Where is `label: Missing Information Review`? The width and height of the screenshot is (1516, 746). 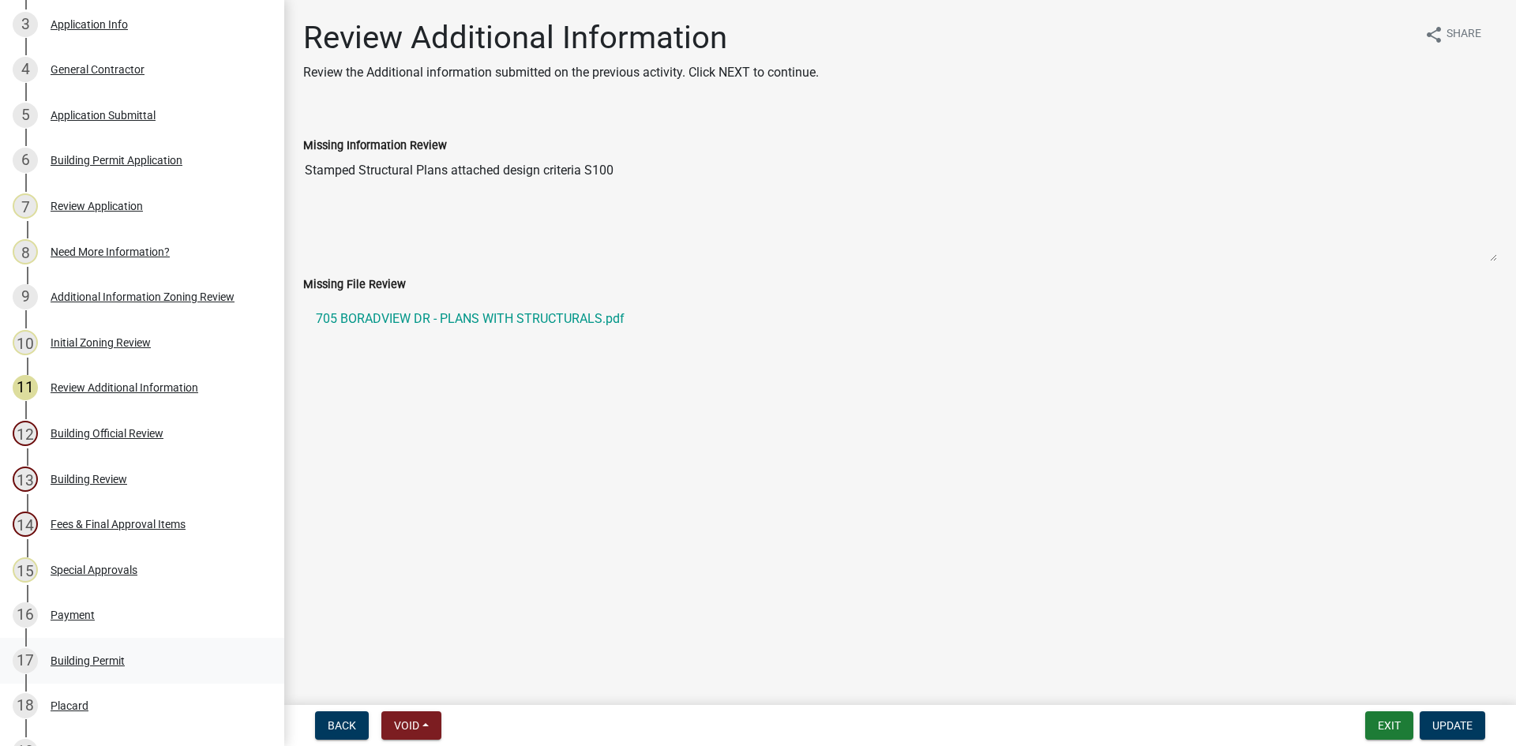 label: Missing Information Review is located at coordinates (375, 146).